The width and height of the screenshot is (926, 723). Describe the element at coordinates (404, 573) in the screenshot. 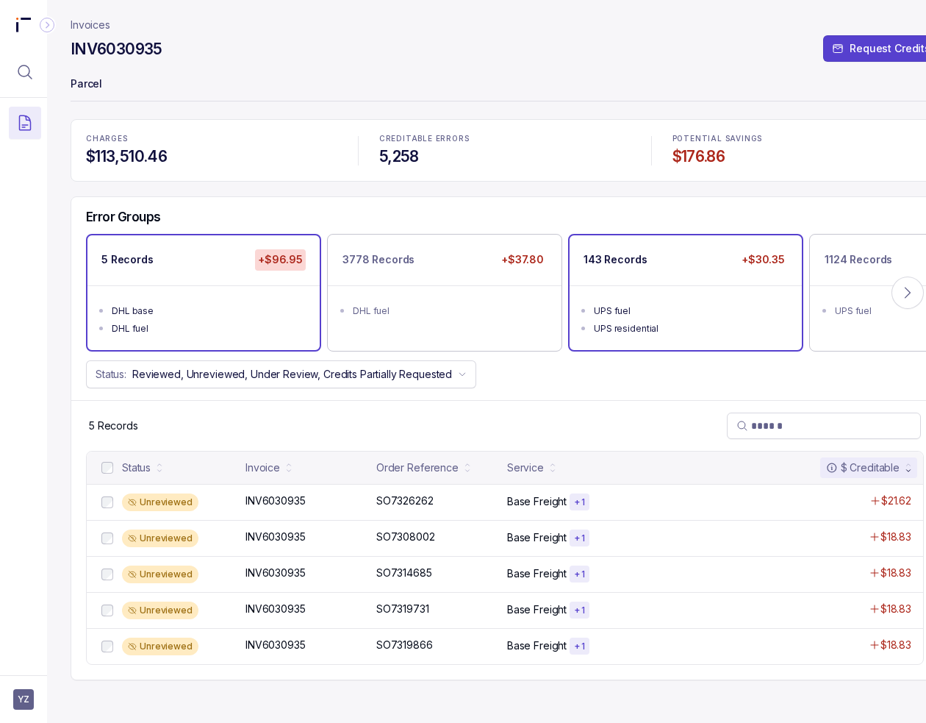

I see `p: SO7314685` at that location.